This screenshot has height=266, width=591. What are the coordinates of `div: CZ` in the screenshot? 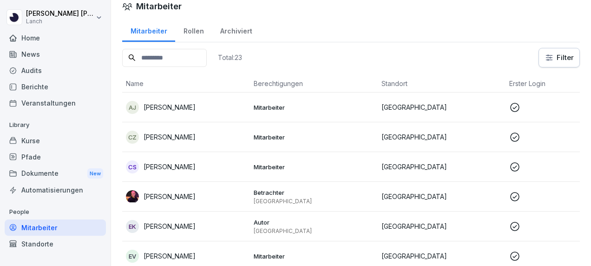 It's located at (132, 137).